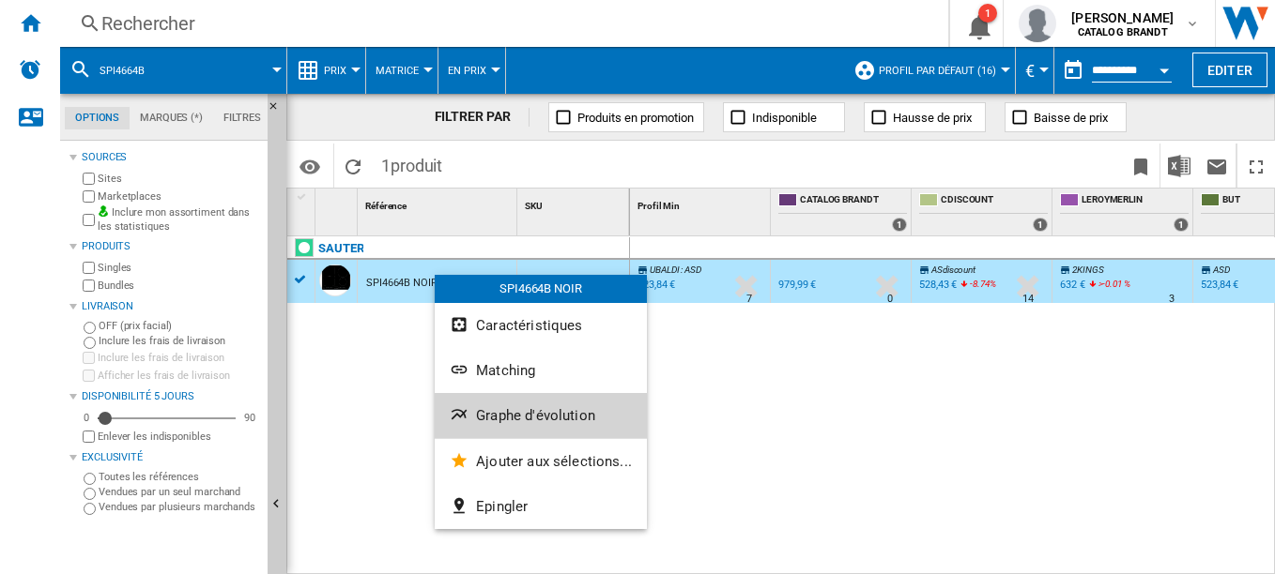 Image resolution: width=1275 pixels, height=574 pixels. I want to click on span: Matching, so click(505, 371).